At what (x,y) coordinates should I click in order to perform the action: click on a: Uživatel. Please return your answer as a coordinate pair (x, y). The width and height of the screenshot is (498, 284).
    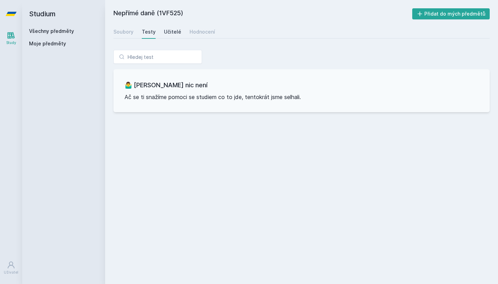
    Looking at the image, I should click on (11, 267).